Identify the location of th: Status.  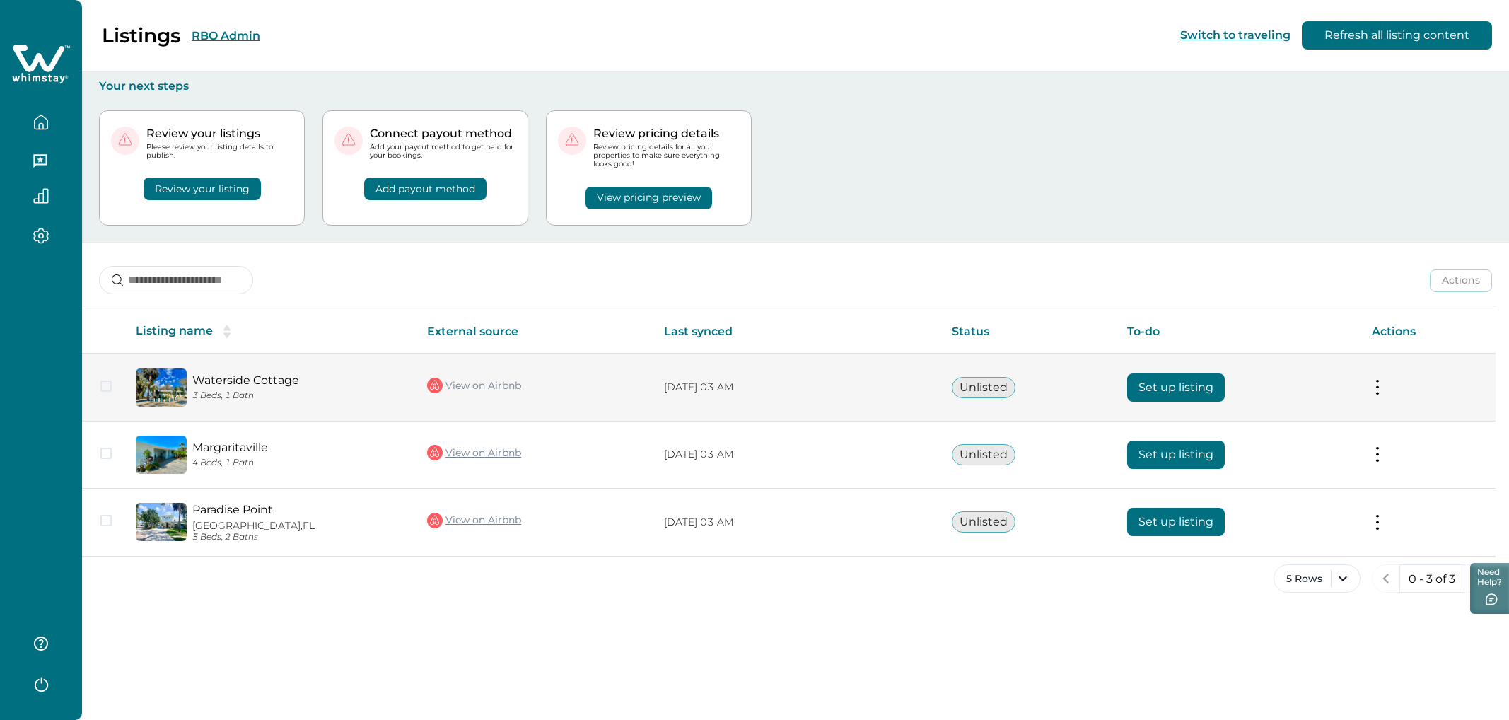
(1028, 332).